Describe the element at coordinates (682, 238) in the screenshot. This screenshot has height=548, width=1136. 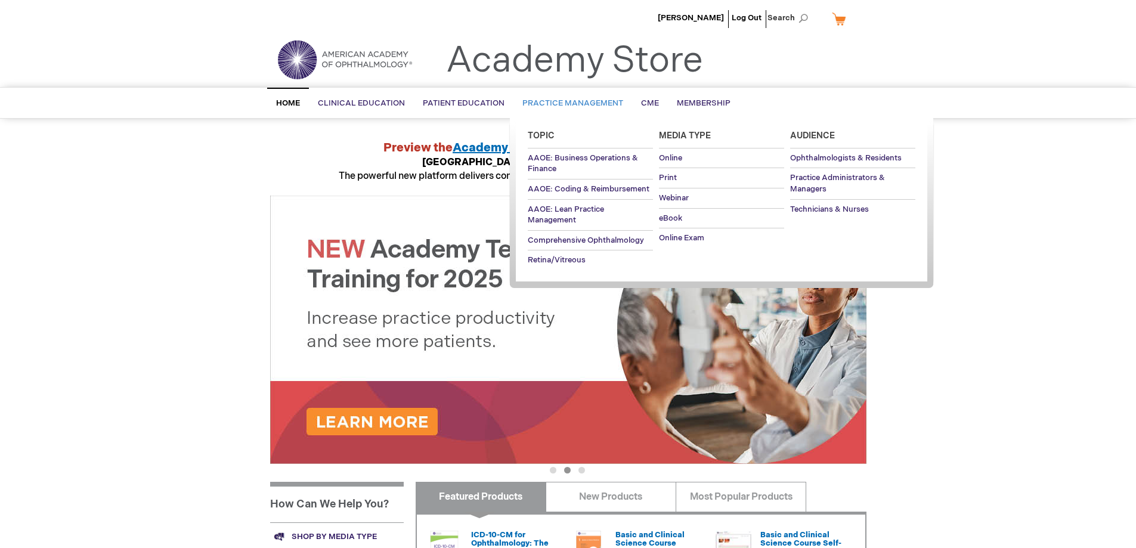
I see `span: Online Exam` at that location.